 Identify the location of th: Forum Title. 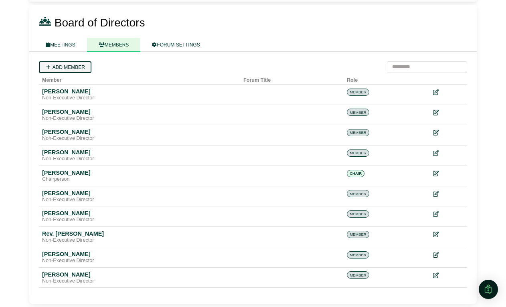
(292, 79).